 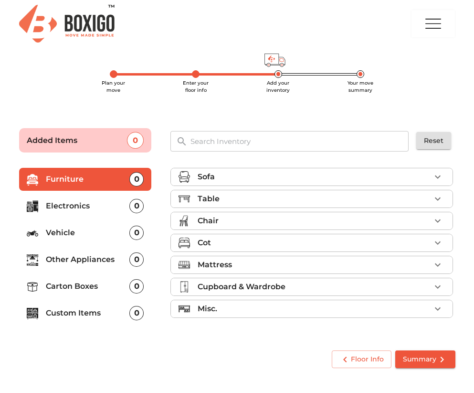 I want to click on p: Added Items, so click(x=77, y=140).